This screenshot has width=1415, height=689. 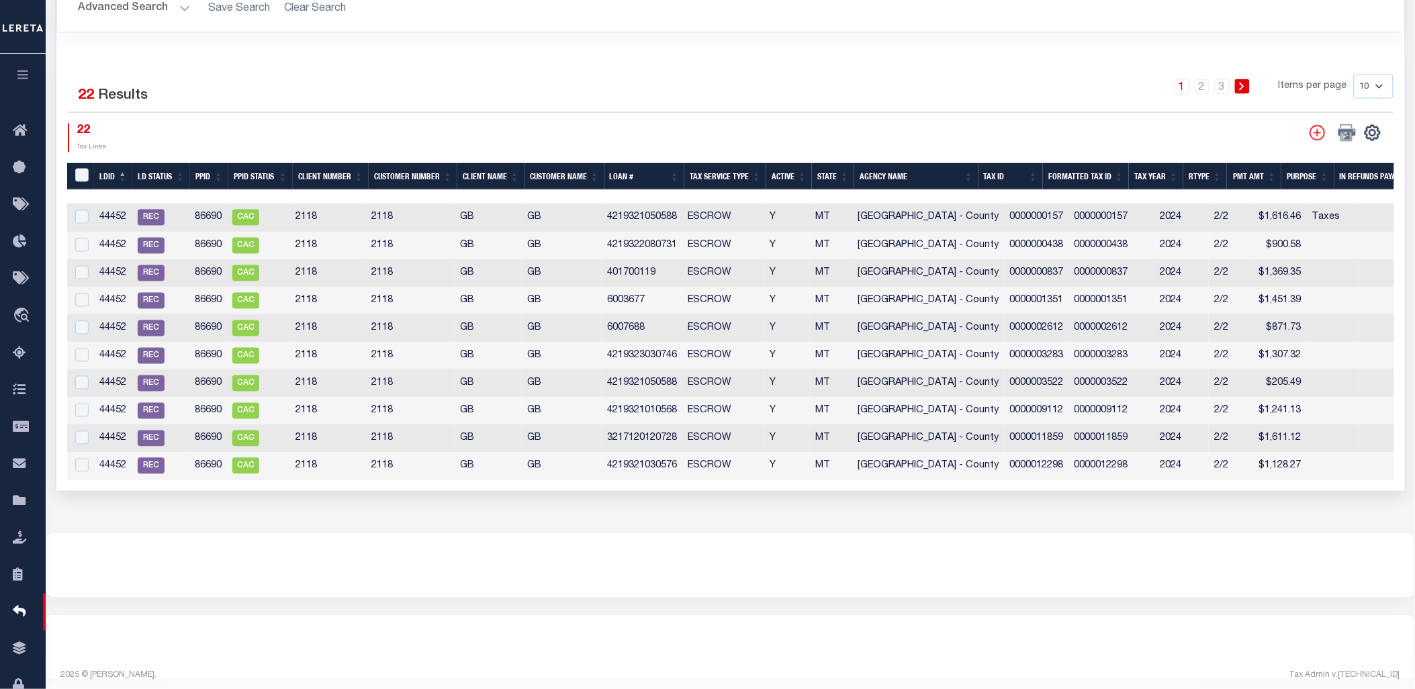 What do you see at coordinates (642, 411) in the screenshot?
I see `td: 4219321010568` at bounding box center [642, 411].